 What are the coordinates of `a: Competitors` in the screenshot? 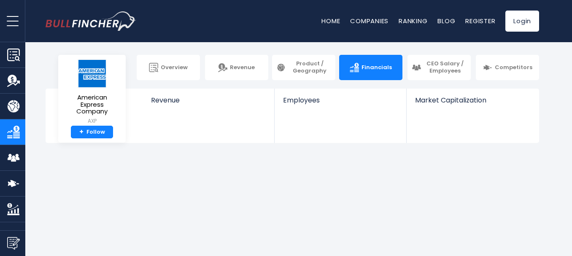 It's located at (508, 68).